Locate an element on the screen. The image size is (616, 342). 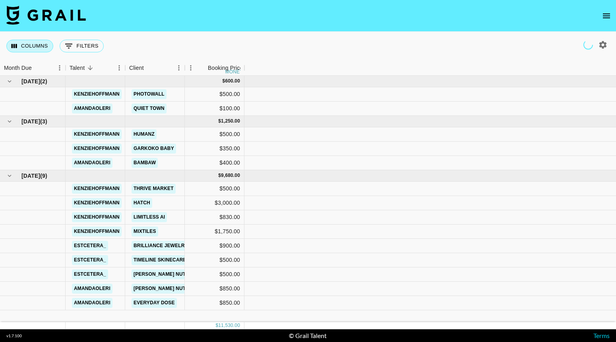
div: v 1.7.100 is located at coordinates (14, 336).